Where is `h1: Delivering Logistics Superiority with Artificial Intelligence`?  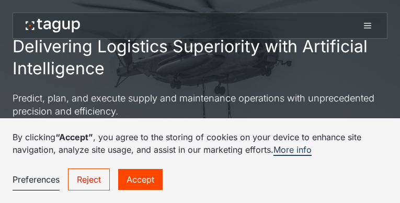 h1: Delivering Logistics Superiority with Artificial Intelligence is located at coordinates (200, 57).